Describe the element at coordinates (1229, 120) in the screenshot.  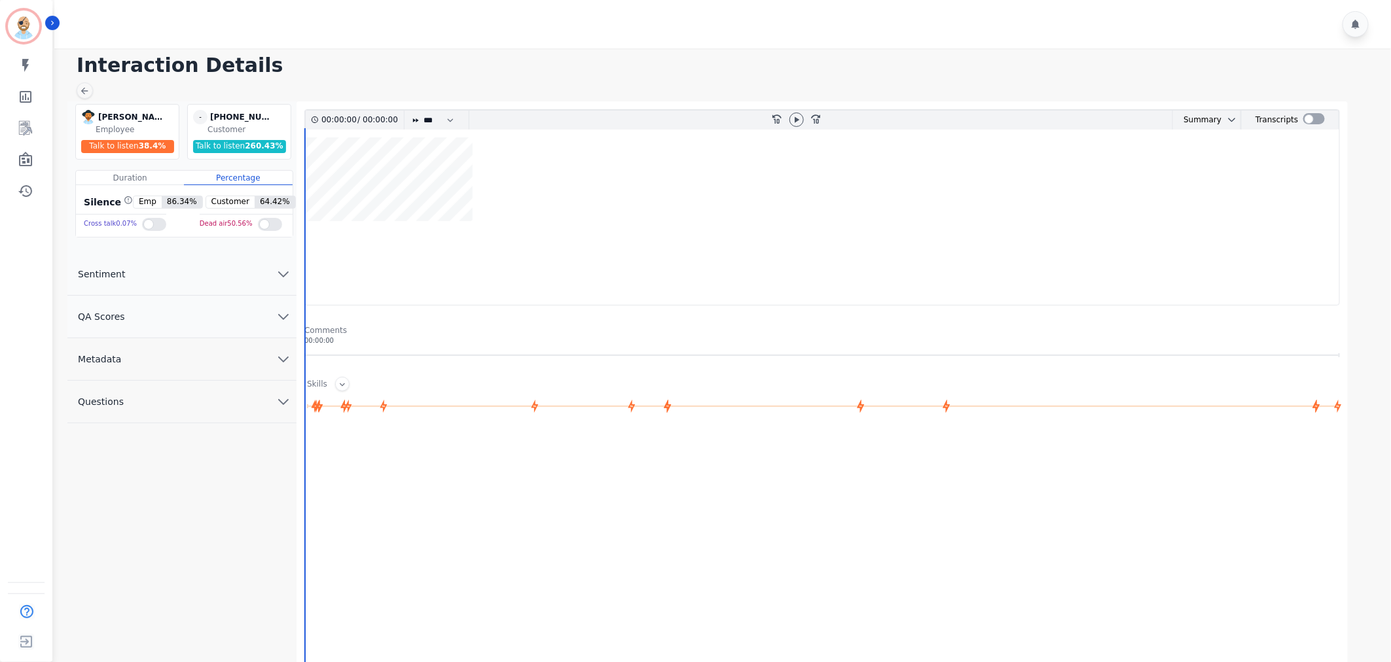
I see `button: chevron down` at that location.